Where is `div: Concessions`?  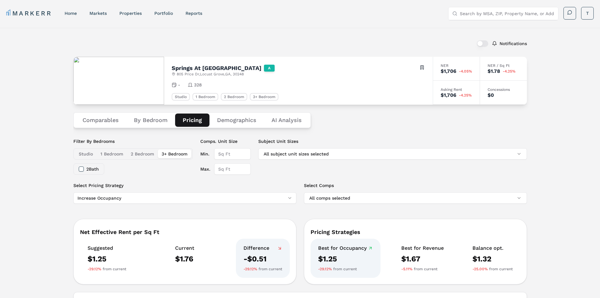 div: Concessions is located at coordinates (504, 89).